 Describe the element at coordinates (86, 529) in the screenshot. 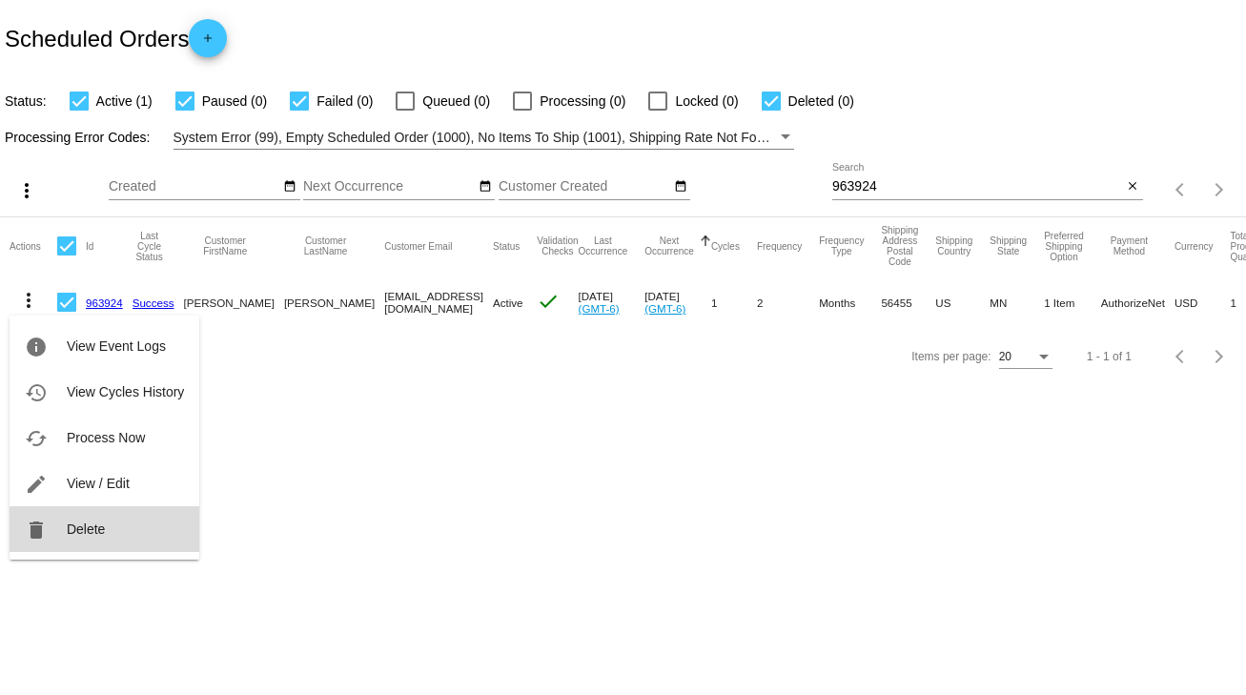

I see `span: Delete` at that location.